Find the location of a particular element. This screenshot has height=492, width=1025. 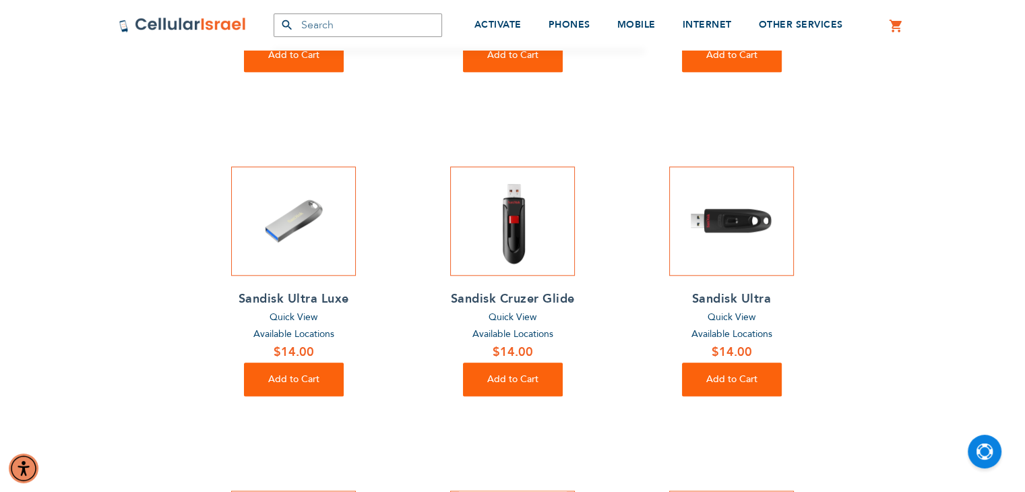

div: Accessibility Menu is located at coordinates (24, 469).